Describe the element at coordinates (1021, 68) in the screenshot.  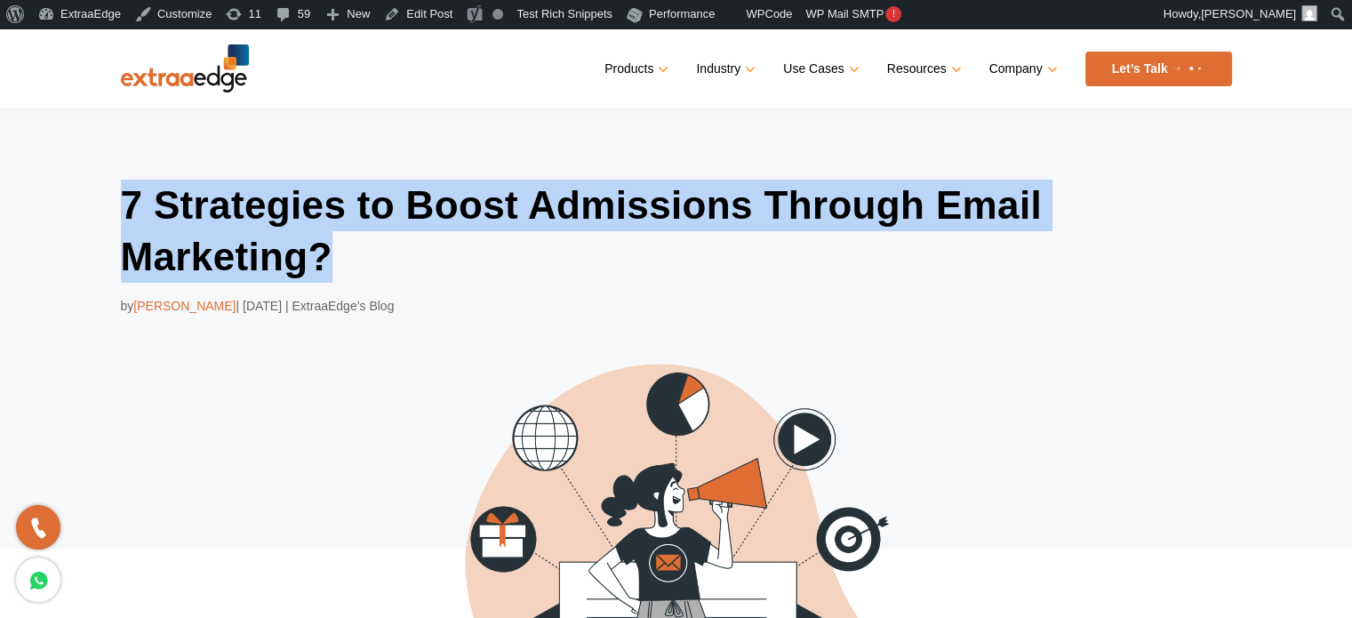
I see `a: Company` at that location.